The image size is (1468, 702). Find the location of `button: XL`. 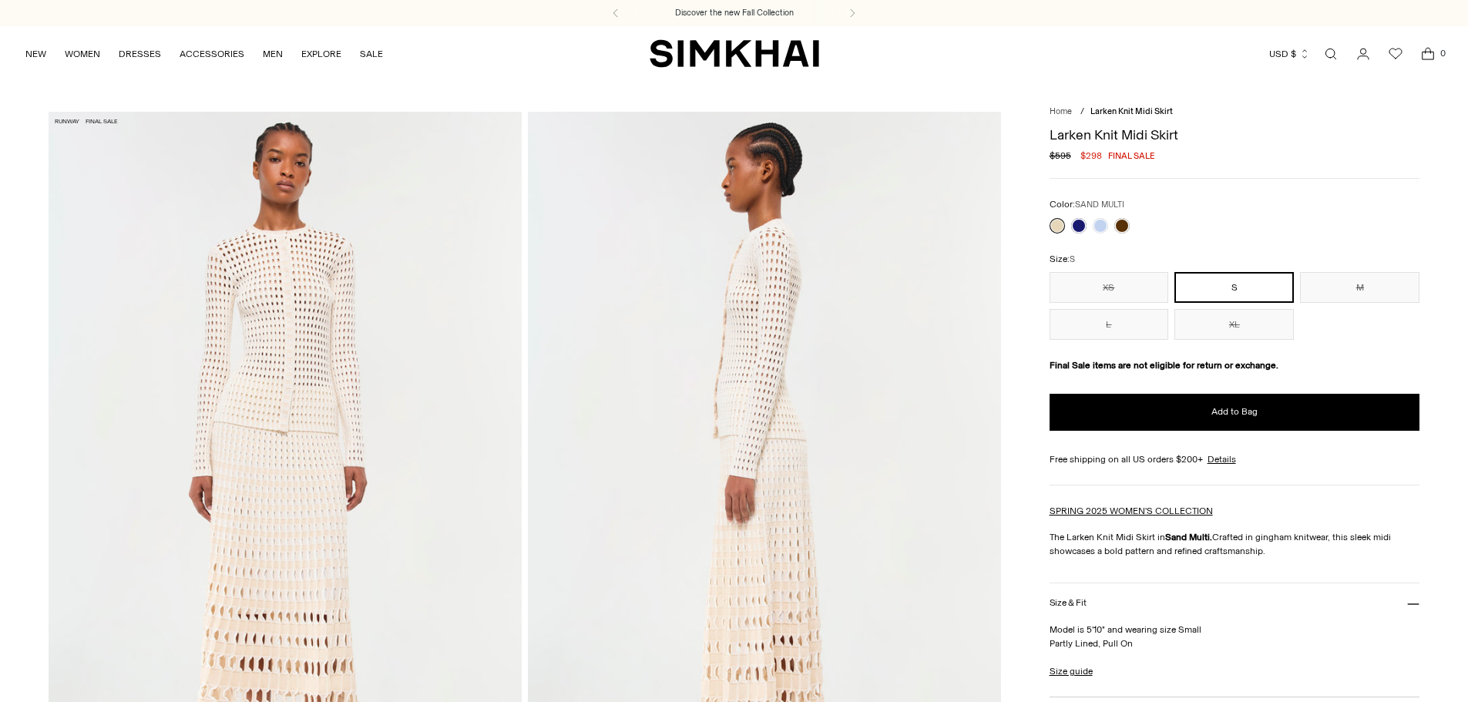

button: XL is located at coordinates (1234, 324).